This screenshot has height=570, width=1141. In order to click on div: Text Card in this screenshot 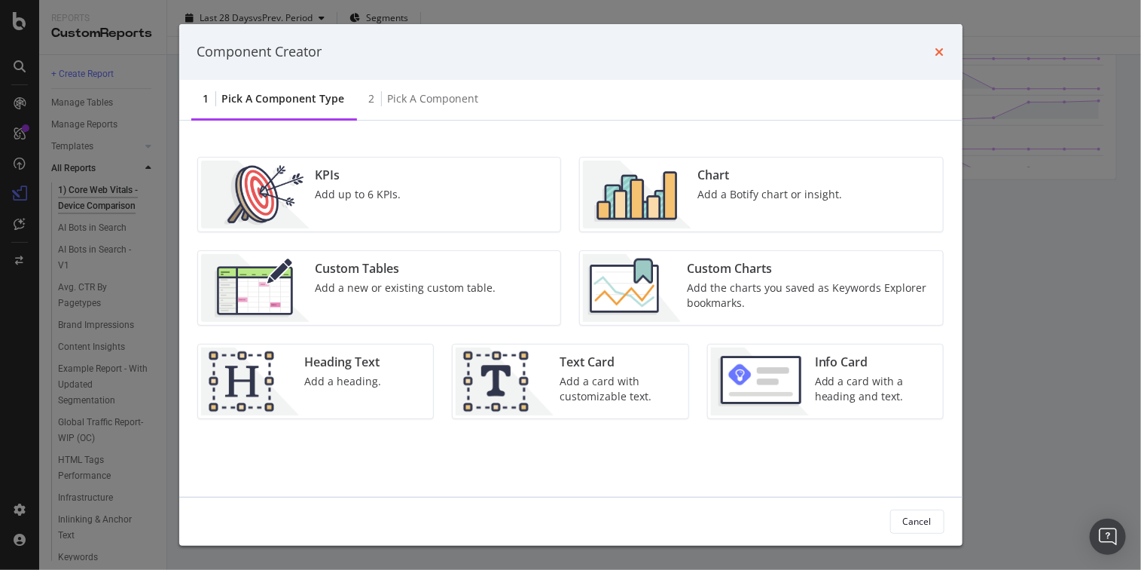, I will do `click(619, 362)`.